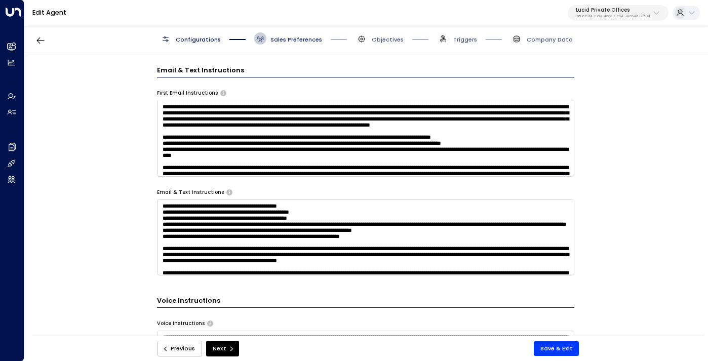 This screenshot has height=361, width=708. I want to click on span: Objectives, so click(388, 40).